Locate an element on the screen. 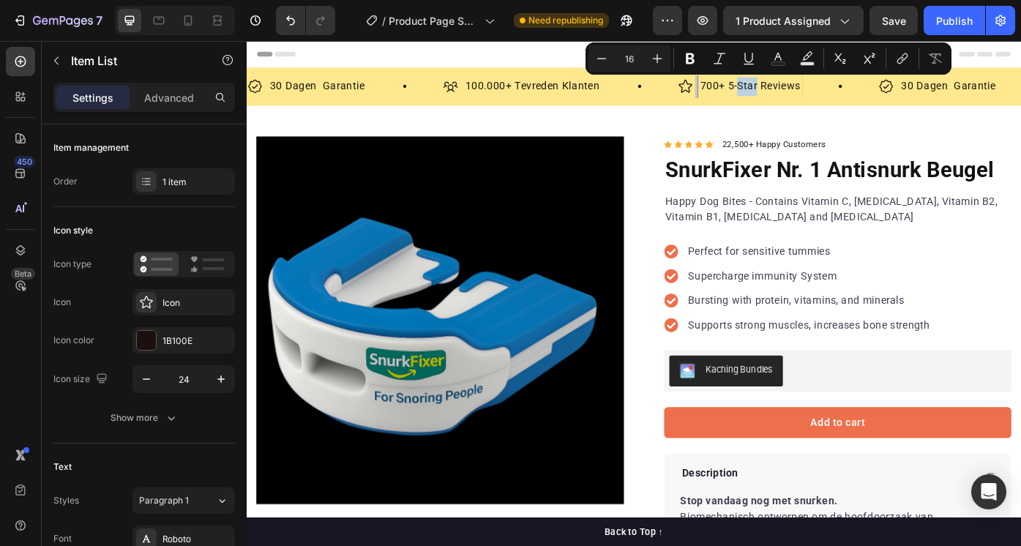 This screenshot has width=1021, height=546. h1: SnurkFixer Nr. 1 Antisnurk Beugel is located at coordinates (670, 146).